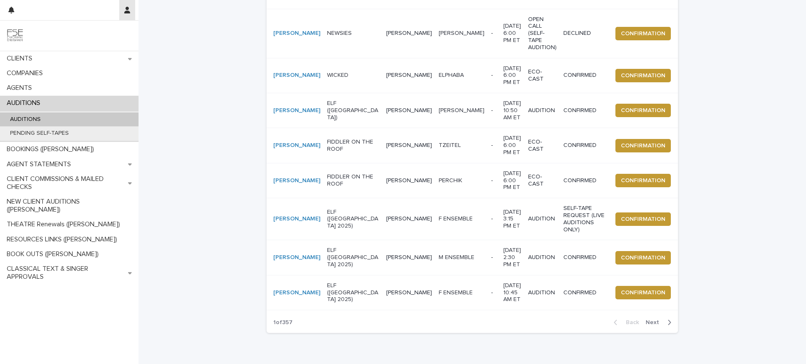  I want to click on img: 9JgRvJ3ETPGCJDhvPVA5, so click(15, 36).